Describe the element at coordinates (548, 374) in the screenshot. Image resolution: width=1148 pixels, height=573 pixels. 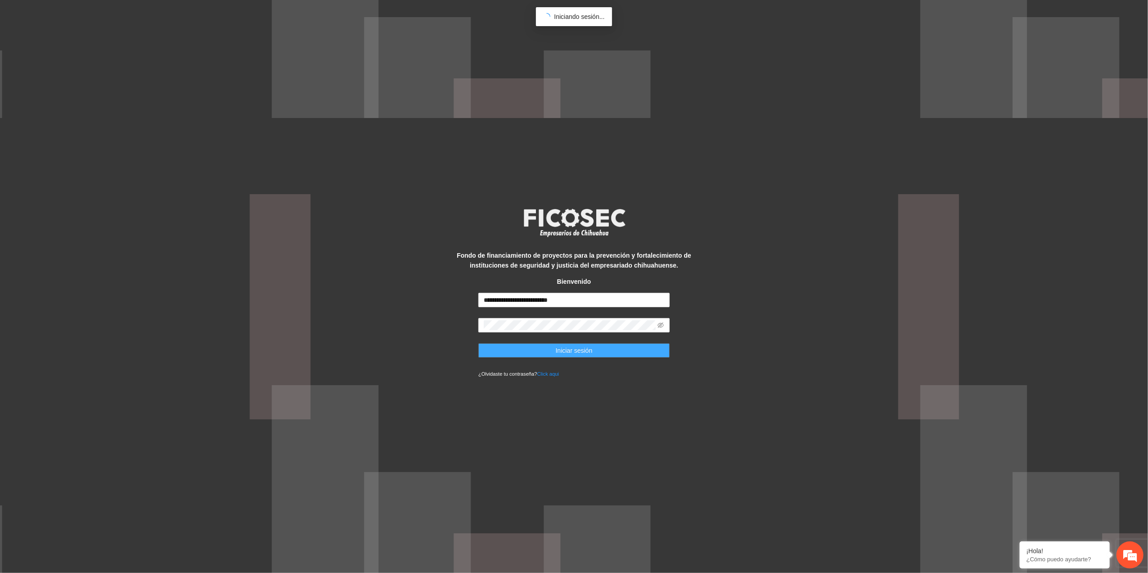
I see `a: Click aqui` at that location.